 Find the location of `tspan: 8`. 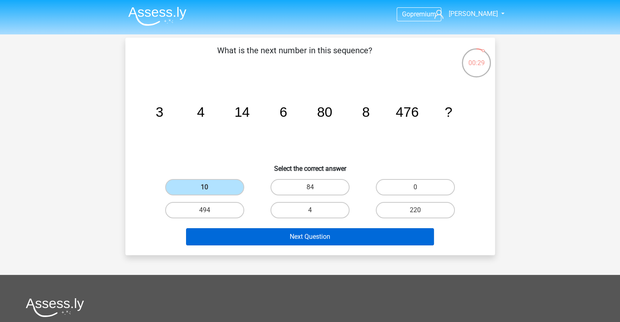

tspan: 8 is located at coordinates (365, 112).